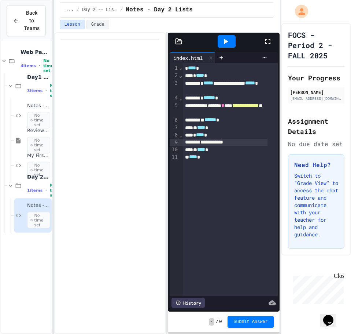 Image resolution: width=351 pixels, height=334 pixels. Describe the element at coordinates (26, 21) in the screenshot. I see `button: Back to Teams` at that location.